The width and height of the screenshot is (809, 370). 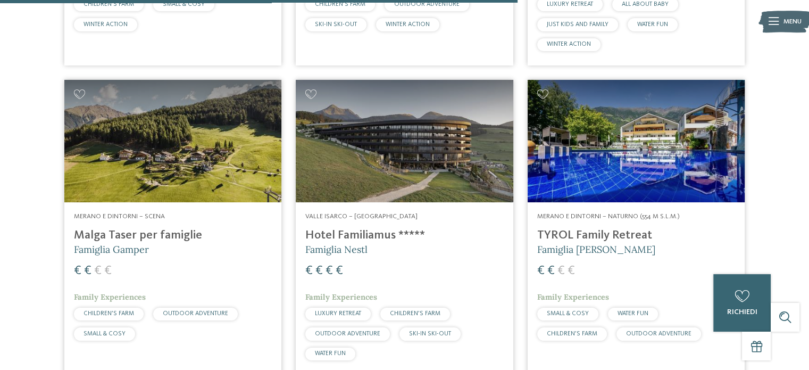 I want to click on h4: Malga Taser per famiglie, so click(x=173, y=235).